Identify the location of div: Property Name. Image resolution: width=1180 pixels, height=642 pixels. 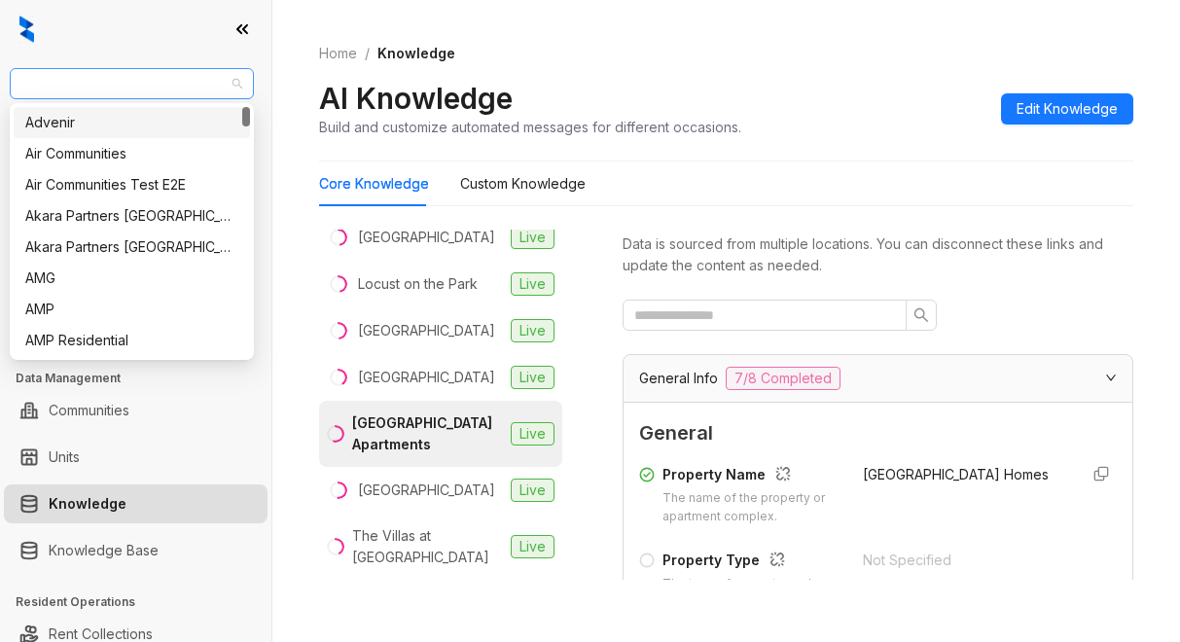
(751, 477).